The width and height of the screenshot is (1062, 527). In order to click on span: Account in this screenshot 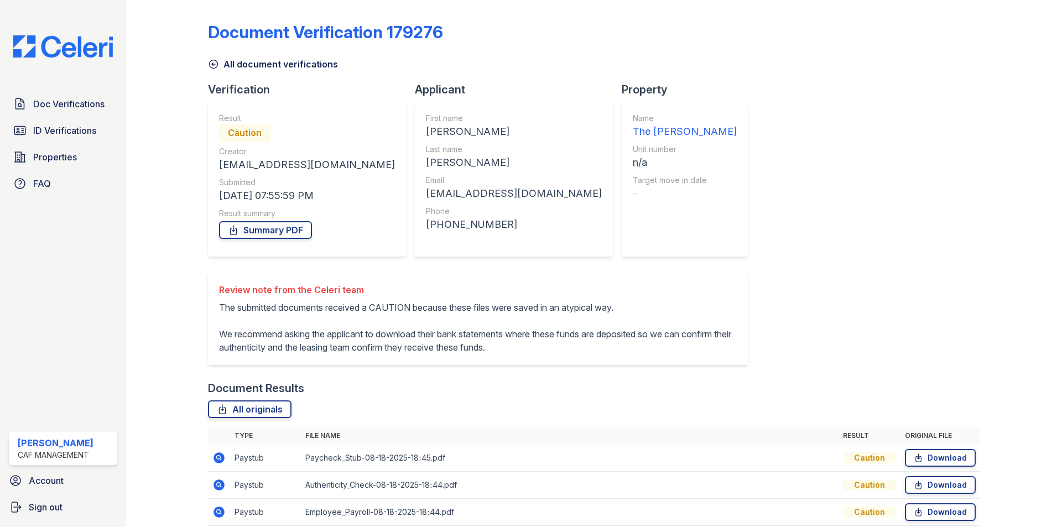, I will do `click(46, 481)`.